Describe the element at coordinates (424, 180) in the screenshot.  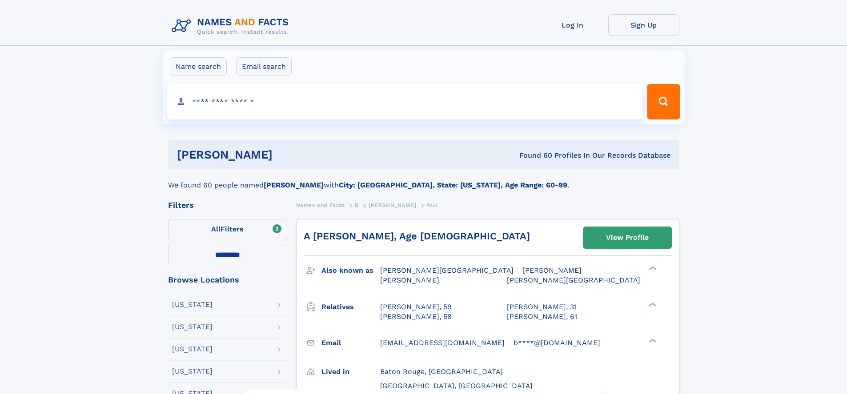
I see `div: We found 60 people named with .` at that location.